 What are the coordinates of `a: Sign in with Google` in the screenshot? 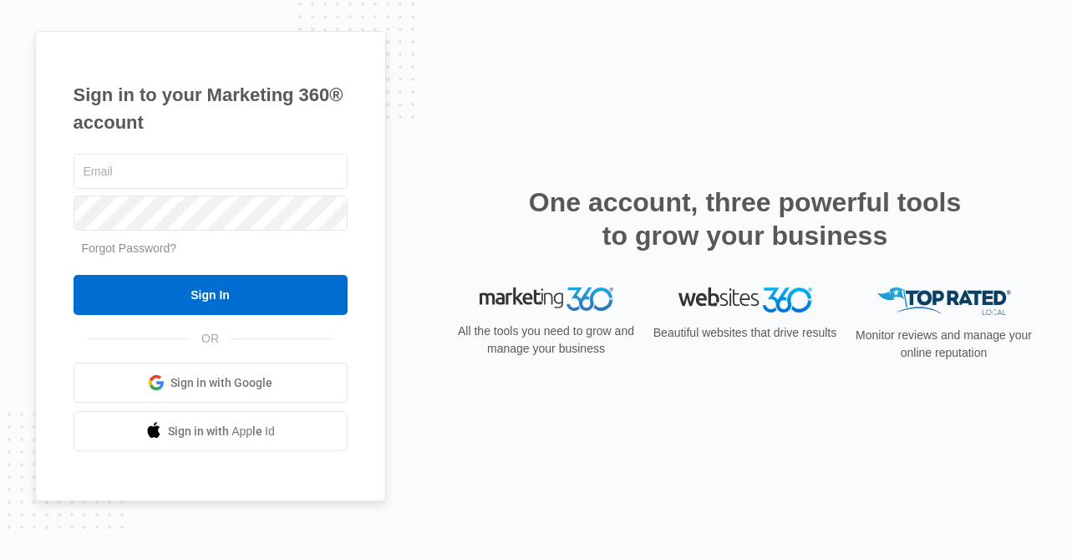 It's located at (211, 383).